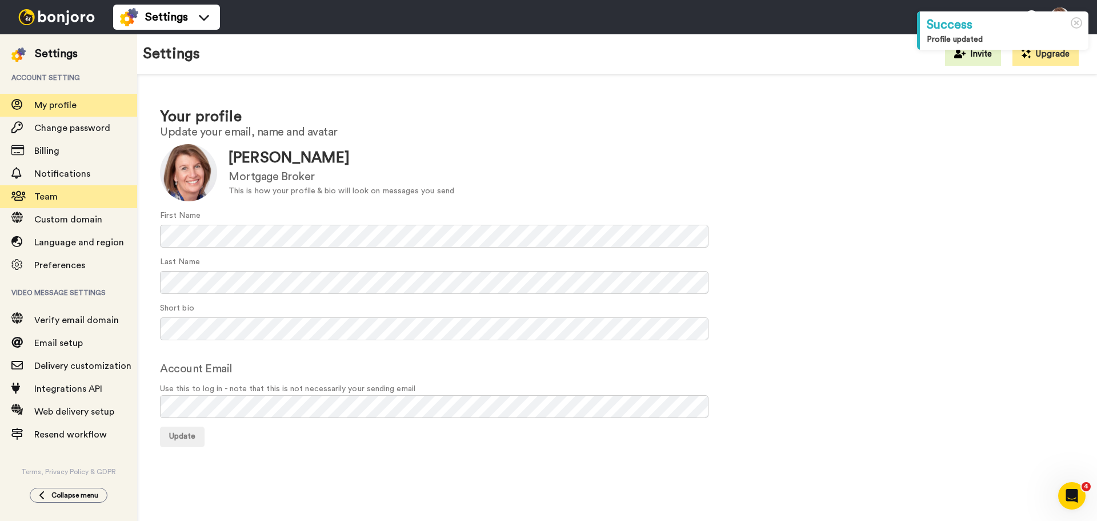 This screenshot has width=1097, height=521. I want to click on span: Web delivery setup, so click(74, 411).